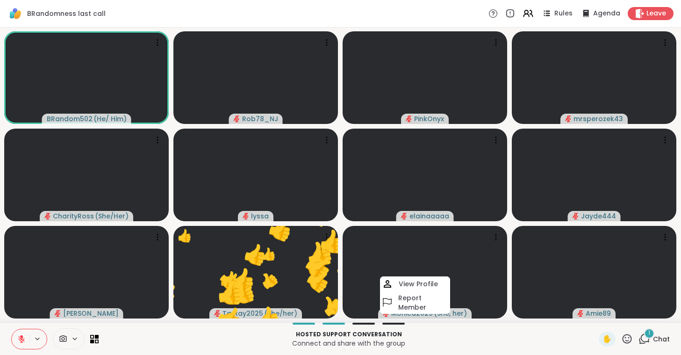 The height and width of the screenshot is (355, 681). Describe the element at coordinates (429, 119) in the screenshot. I see `span: PinkOnyx` at that location.